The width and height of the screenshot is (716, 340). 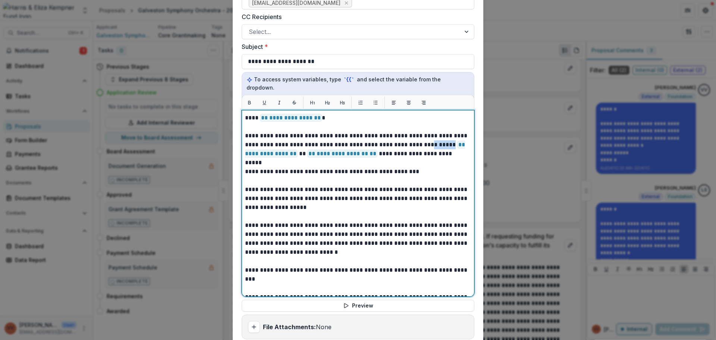 I want to click on button: H3, so click(x=342, y=103).